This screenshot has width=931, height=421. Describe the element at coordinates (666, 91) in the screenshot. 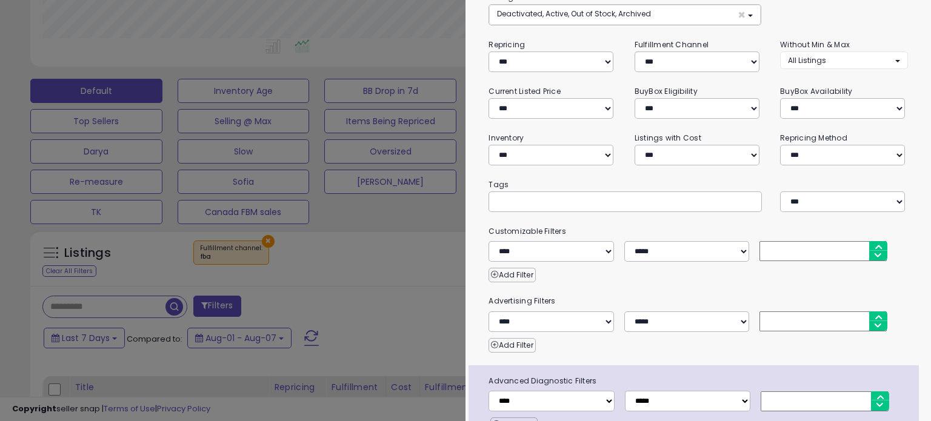

I see `small: BuyBox Eligibility` at that location.